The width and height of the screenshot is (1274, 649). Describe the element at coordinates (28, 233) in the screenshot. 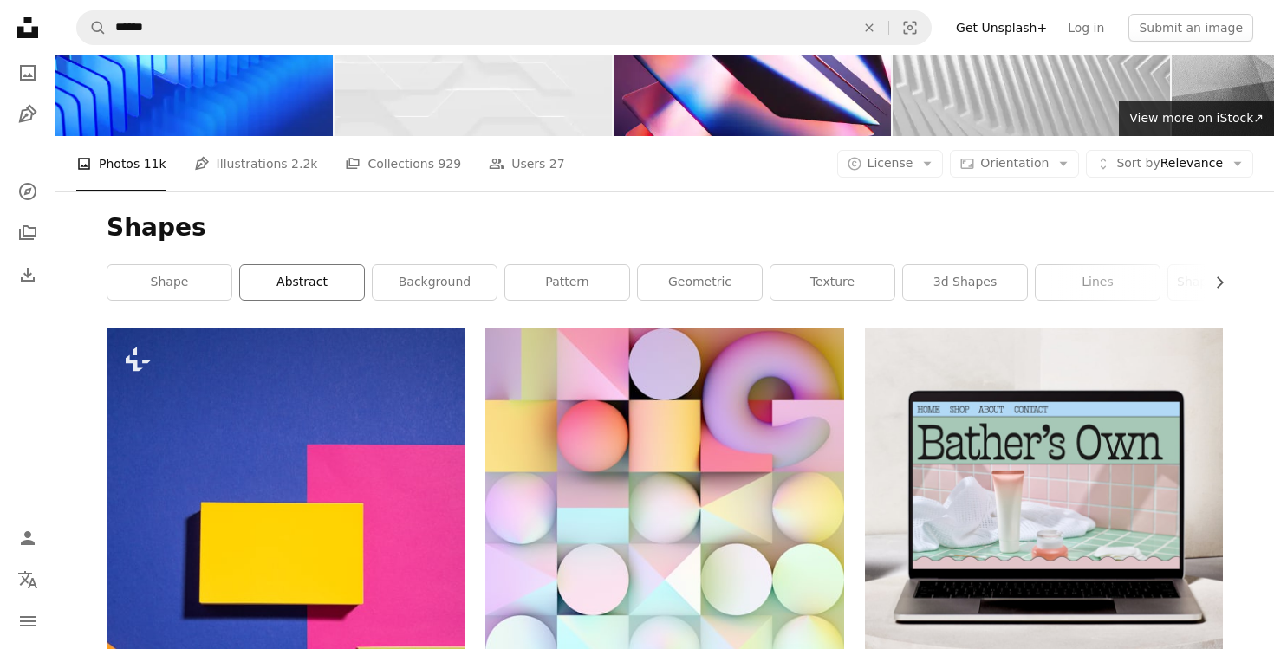

I see `a: Collections` at that location.